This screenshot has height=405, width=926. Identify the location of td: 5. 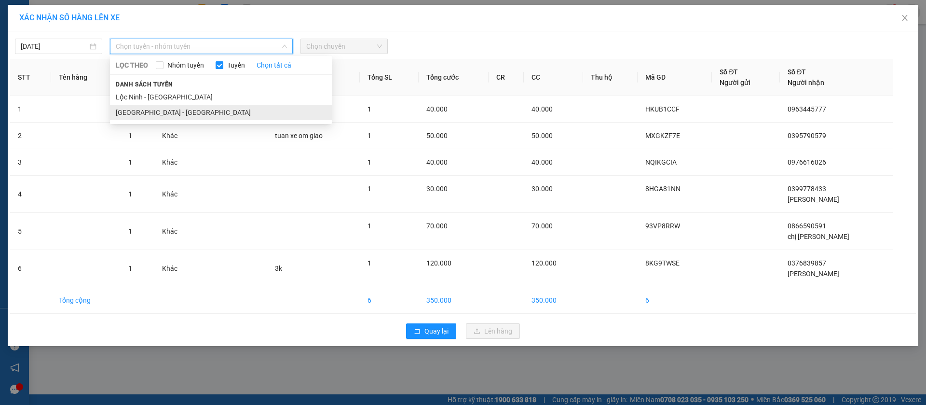
(30, 231).